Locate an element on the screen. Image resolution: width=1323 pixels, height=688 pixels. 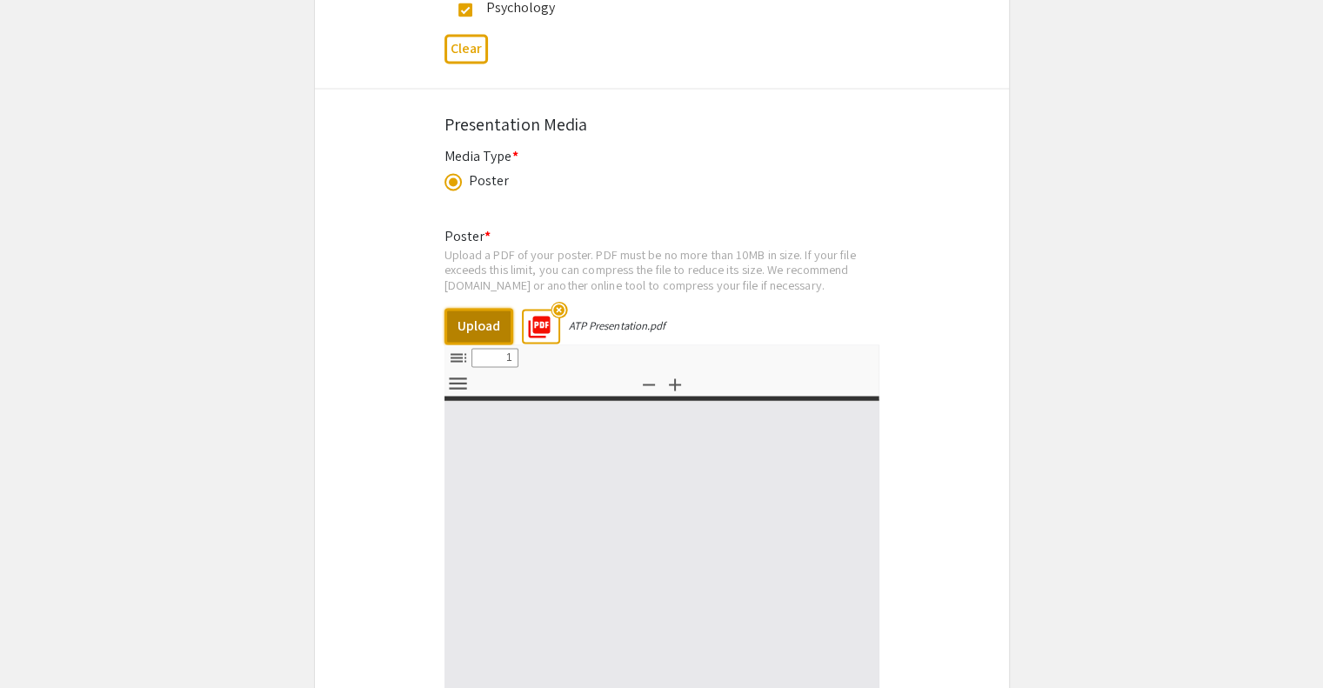
button: Zoom Out is located at coordinates (649, 383).